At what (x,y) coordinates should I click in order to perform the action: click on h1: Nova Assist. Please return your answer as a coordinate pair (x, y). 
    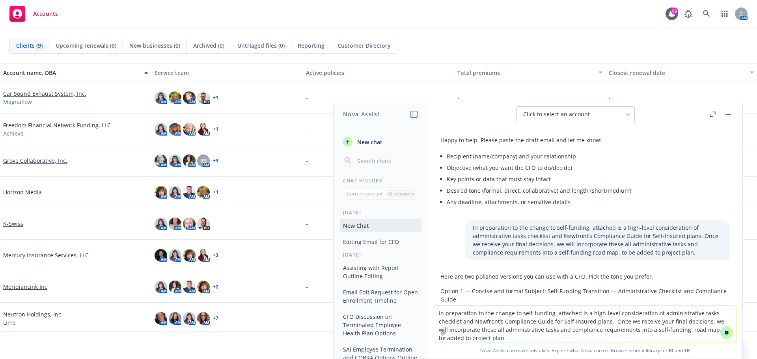
    Looking at the image, I should click on (362, 114).